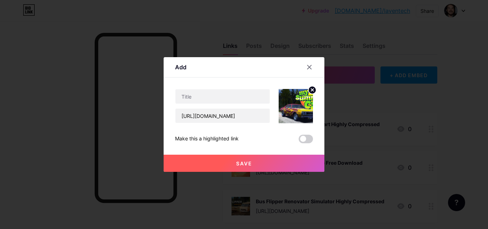 This screenshot has width=488, height=229. I want to click on span: Save, so click(244, 163).